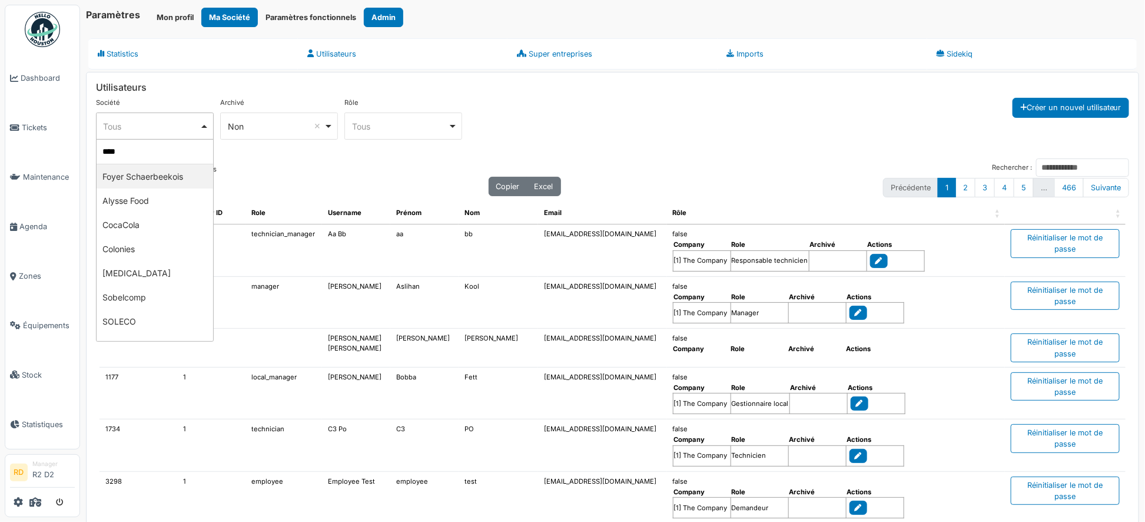  I want to click on td: technician, so click(284, 445).